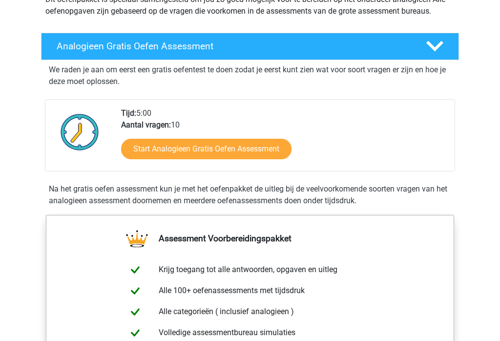 The image size is (500, 341). What do you see at coordinates (206, 149) in the screenshot?
I see `a: Start Analogieen Gratis Oefen Assessment` at bounding box center [206, 149].